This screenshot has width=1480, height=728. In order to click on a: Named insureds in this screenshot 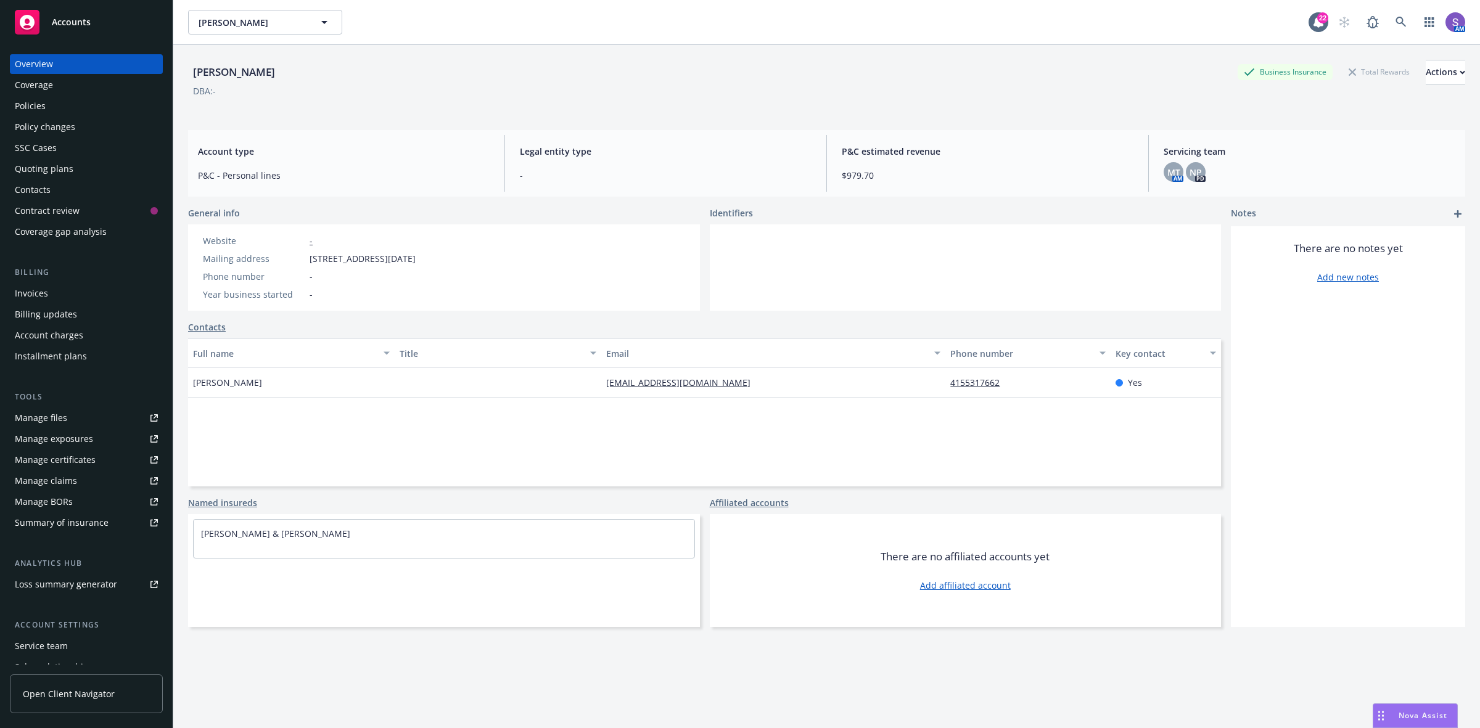, I will do `click(223, 503)`.